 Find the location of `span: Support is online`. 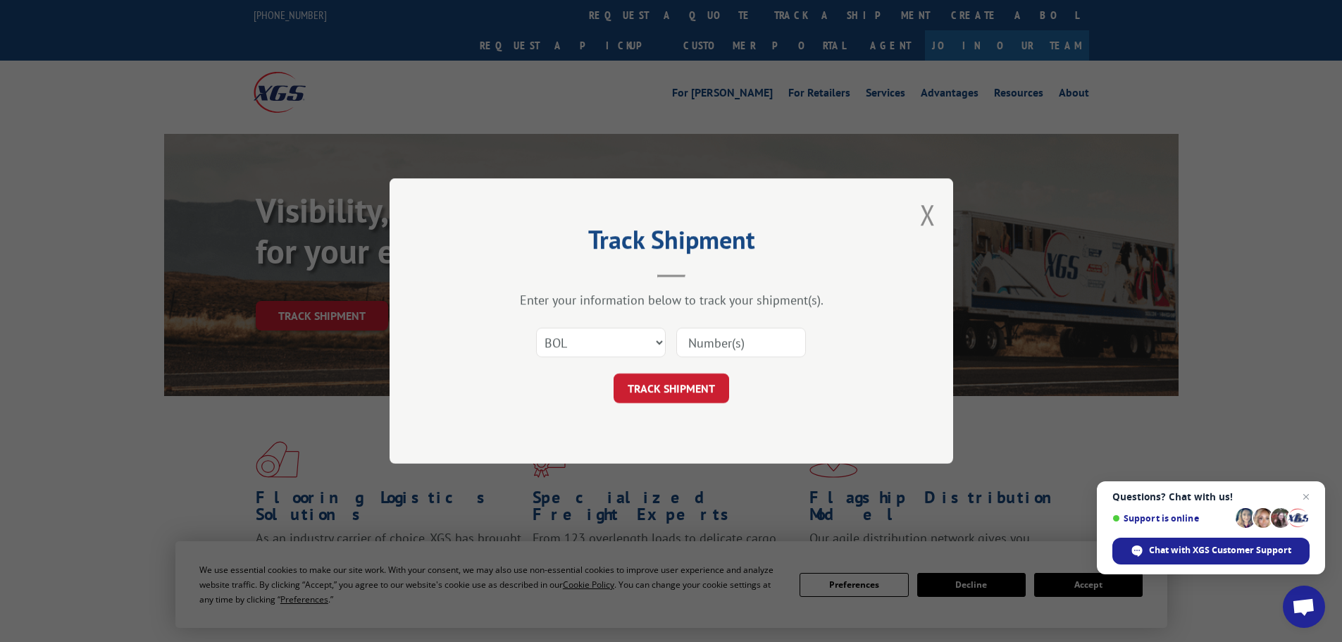

span: Support is online is located at coordinates (1172, 518).